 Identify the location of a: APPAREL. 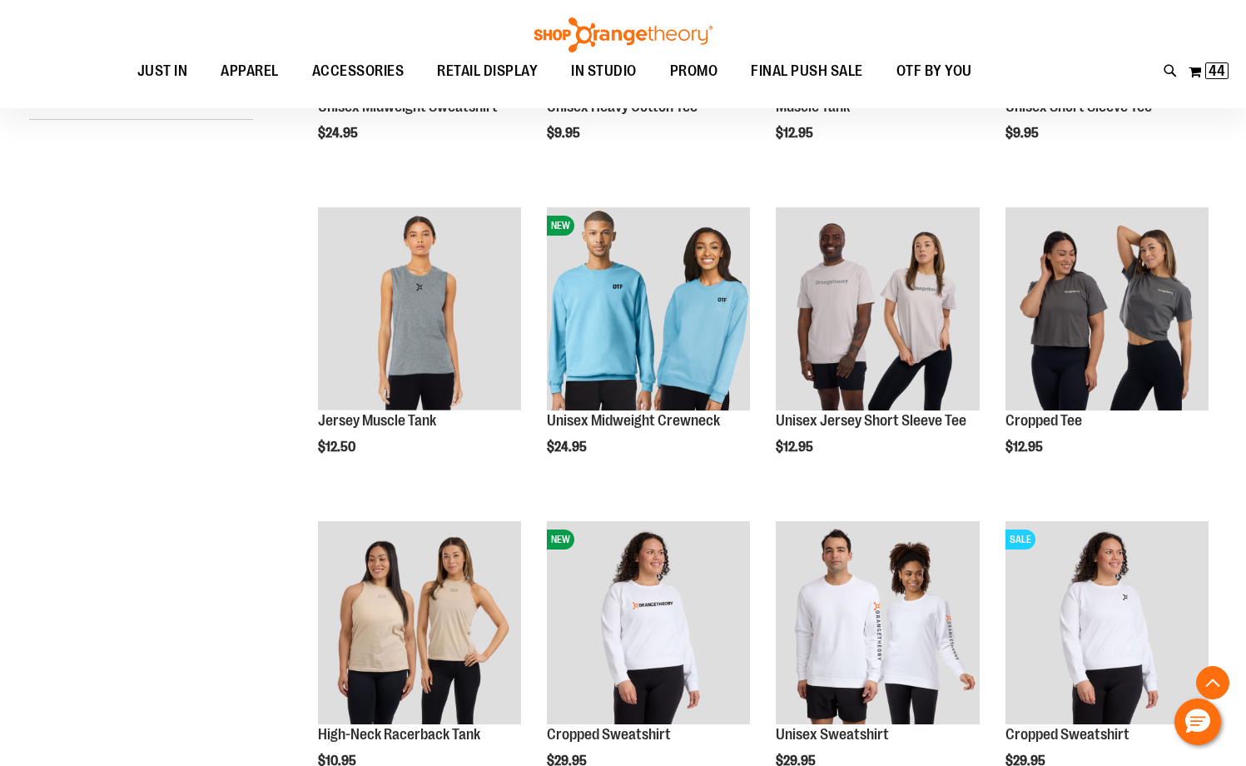
(250, 72).